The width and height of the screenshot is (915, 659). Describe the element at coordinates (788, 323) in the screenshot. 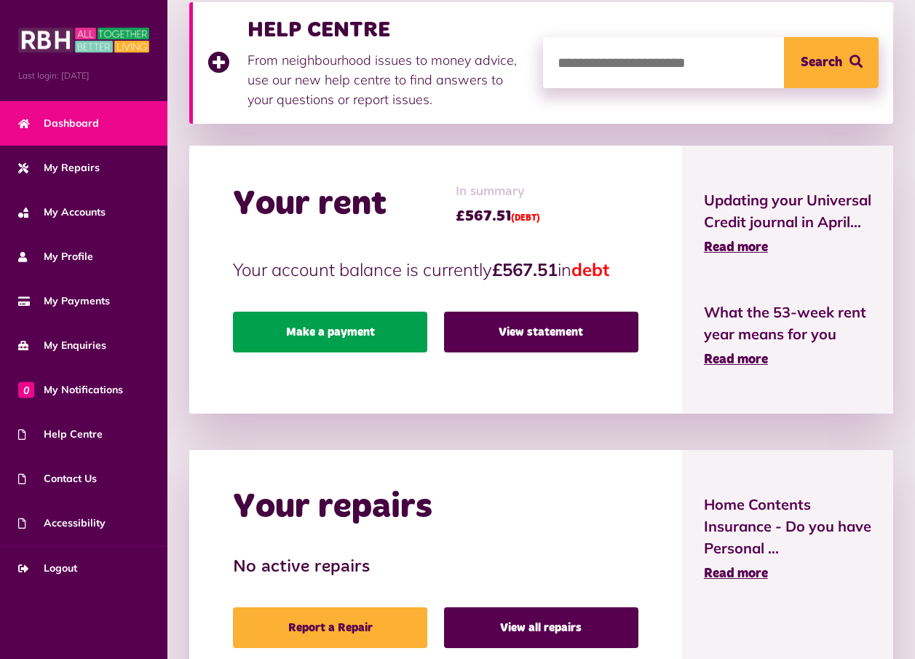

I see `span: What the 53-week rent year means for you` at that location.